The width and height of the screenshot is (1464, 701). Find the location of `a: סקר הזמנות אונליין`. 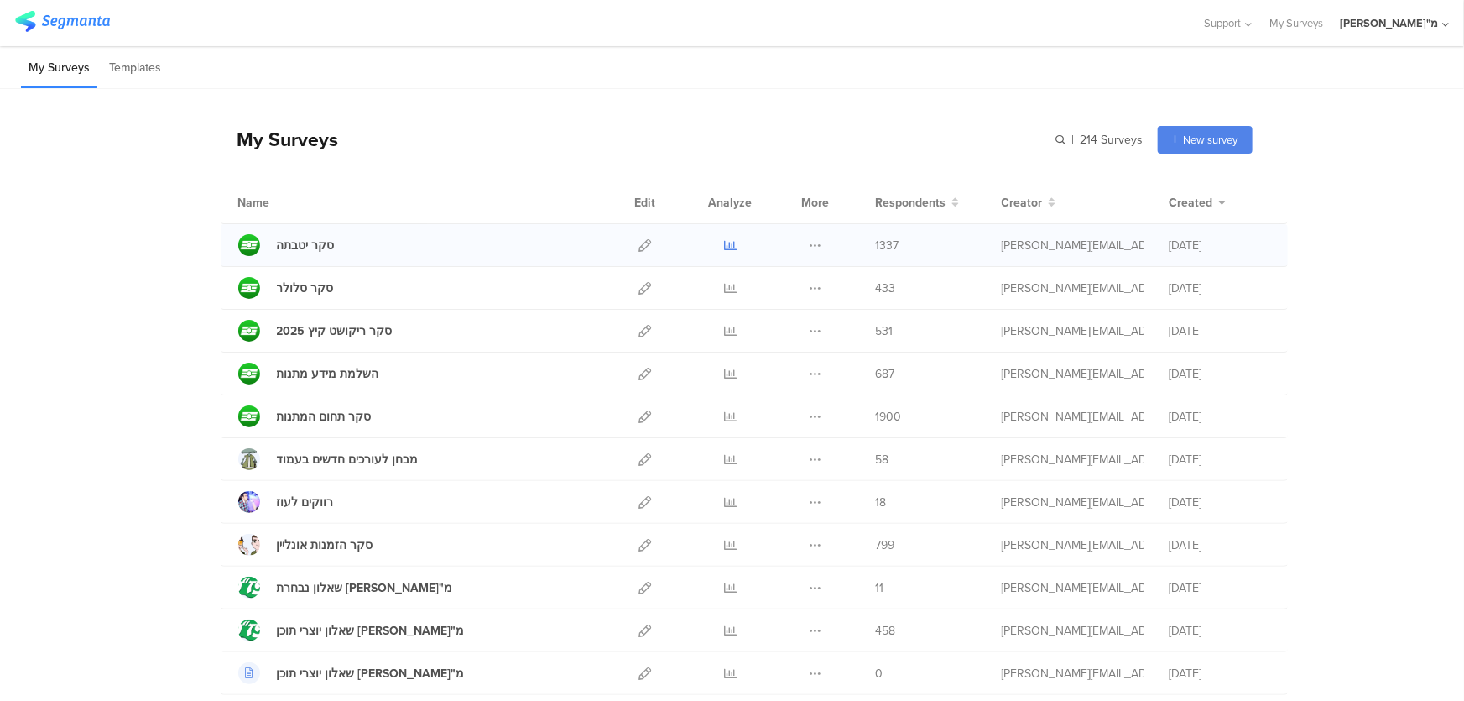

a: סקר הזמנות אונליין is located at coordinates (305, 545).